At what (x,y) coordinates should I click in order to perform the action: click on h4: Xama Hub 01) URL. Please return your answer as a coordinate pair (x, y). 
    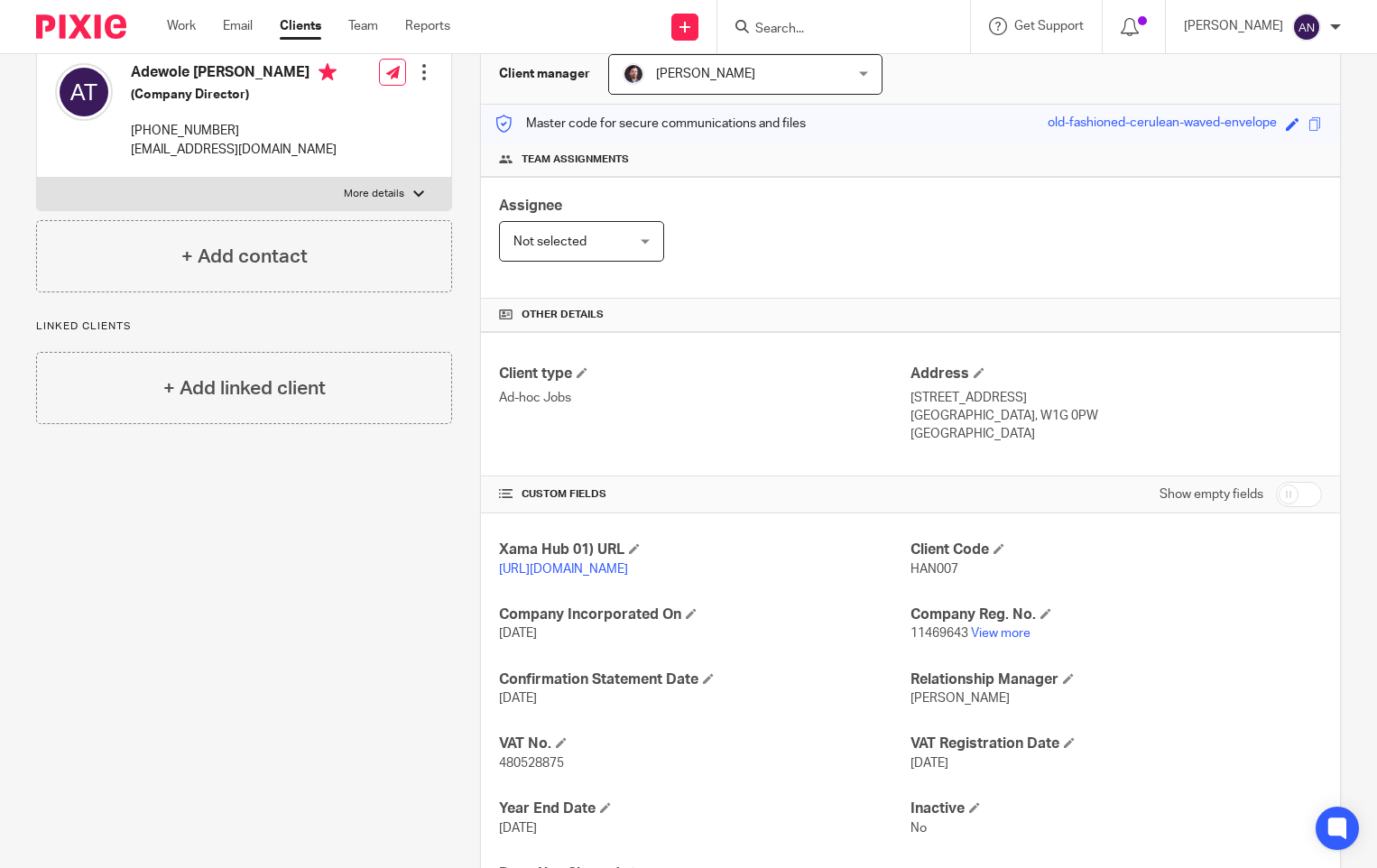
    Looking at the image, I should click on (705, 550).